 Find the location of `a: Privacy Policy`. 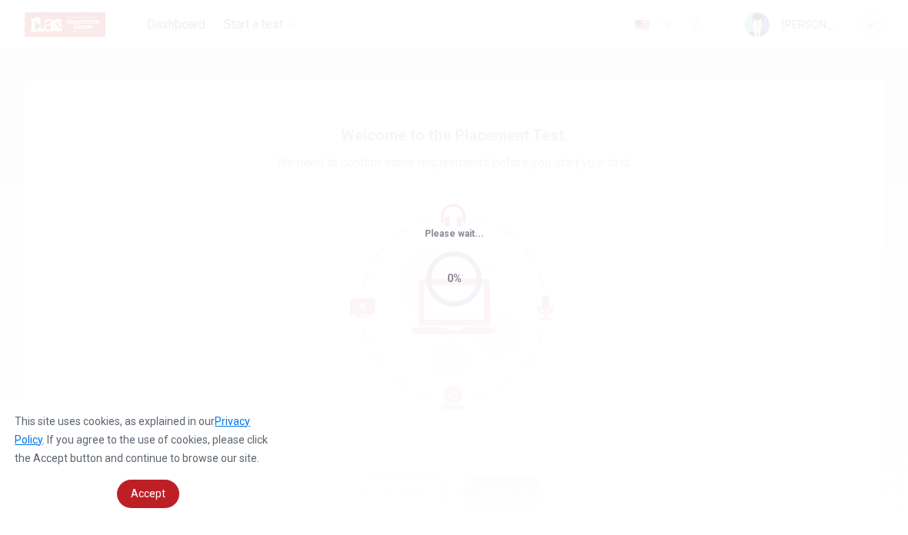

a: Privacy Policy is located at coordinates (132, 431).